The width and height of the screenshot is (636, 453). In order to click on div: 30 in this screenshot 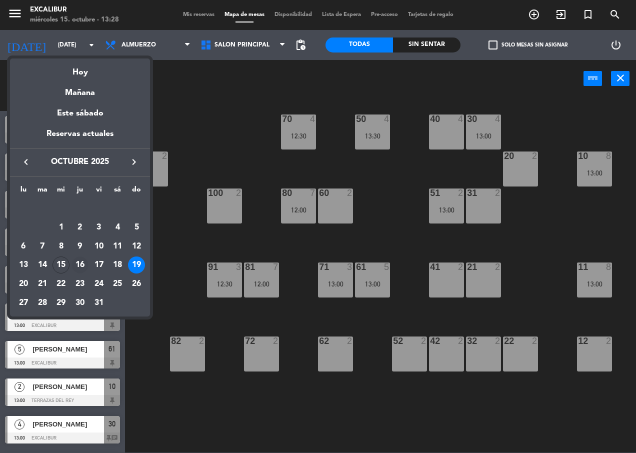, I will do `click(80, 303)`.